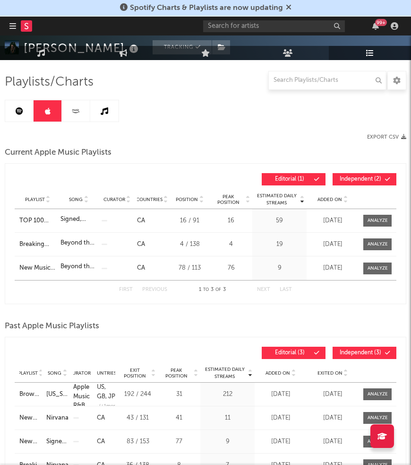 This screenshot has height=465, width=411. What do you see at coordinates (81, 396) in the screenshot?
I see `strong: Apple Music R&B` at bounding box center [81, 396].